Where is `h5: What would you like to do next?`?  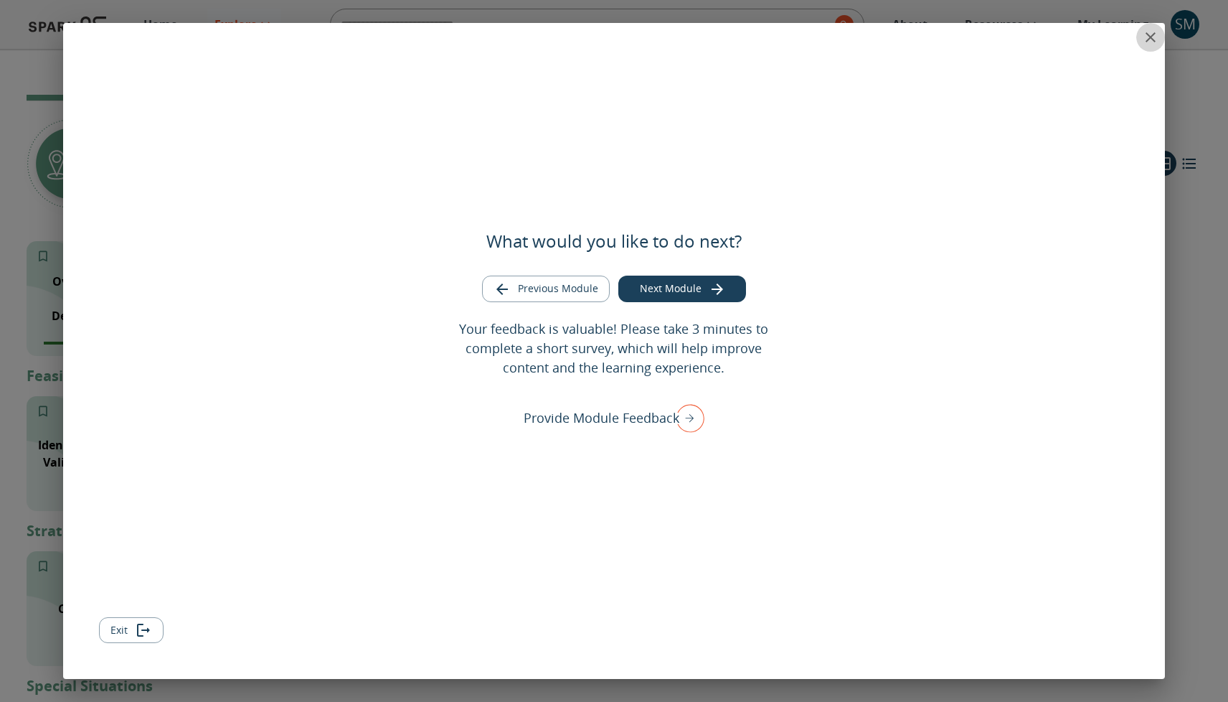
h5: What would you like to do next? is located at coordinates (614, 241).